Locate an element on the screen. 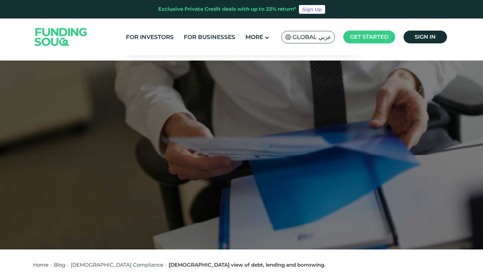 The height and width of the screenshot is (273, 483). span: Get started is located at coordinates (369, 37).